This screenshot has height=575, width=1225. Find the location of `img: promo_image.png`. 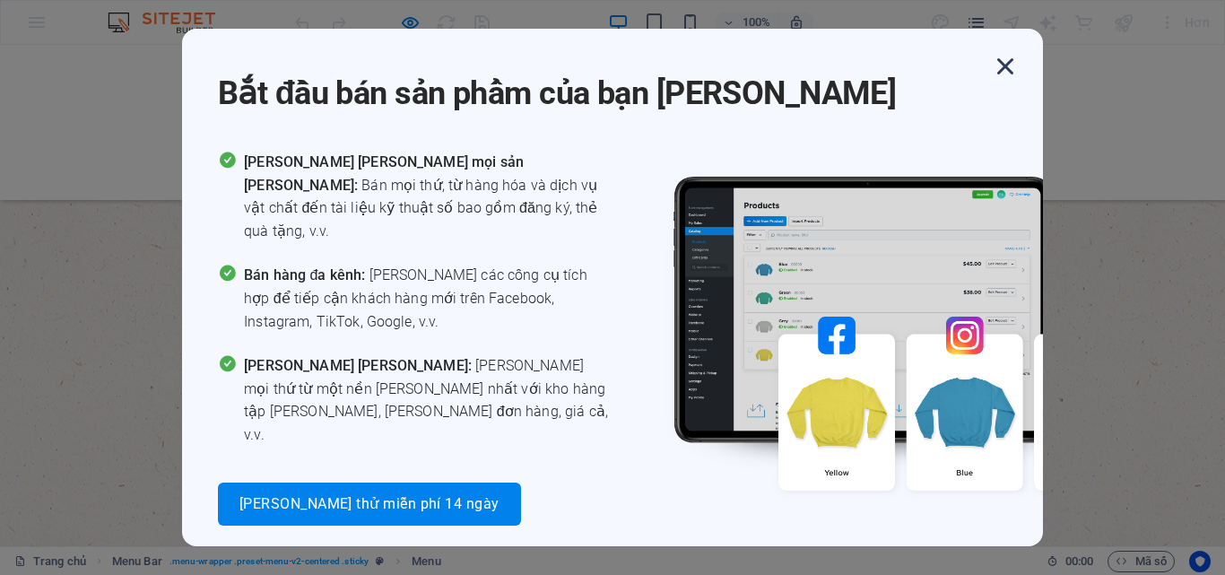

img: promo_image.png is located at coordinates (913, 346).